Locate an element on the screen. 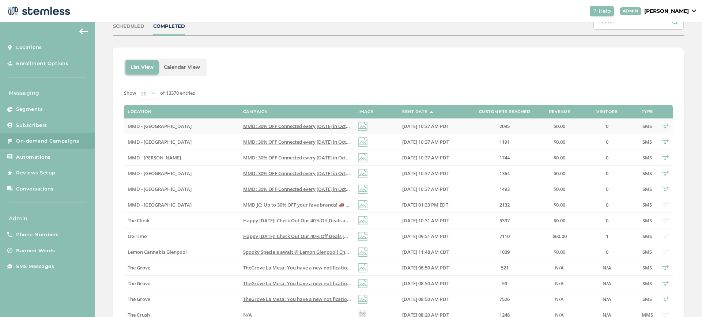  li: Calendar View is located at coordinates (182, 67).